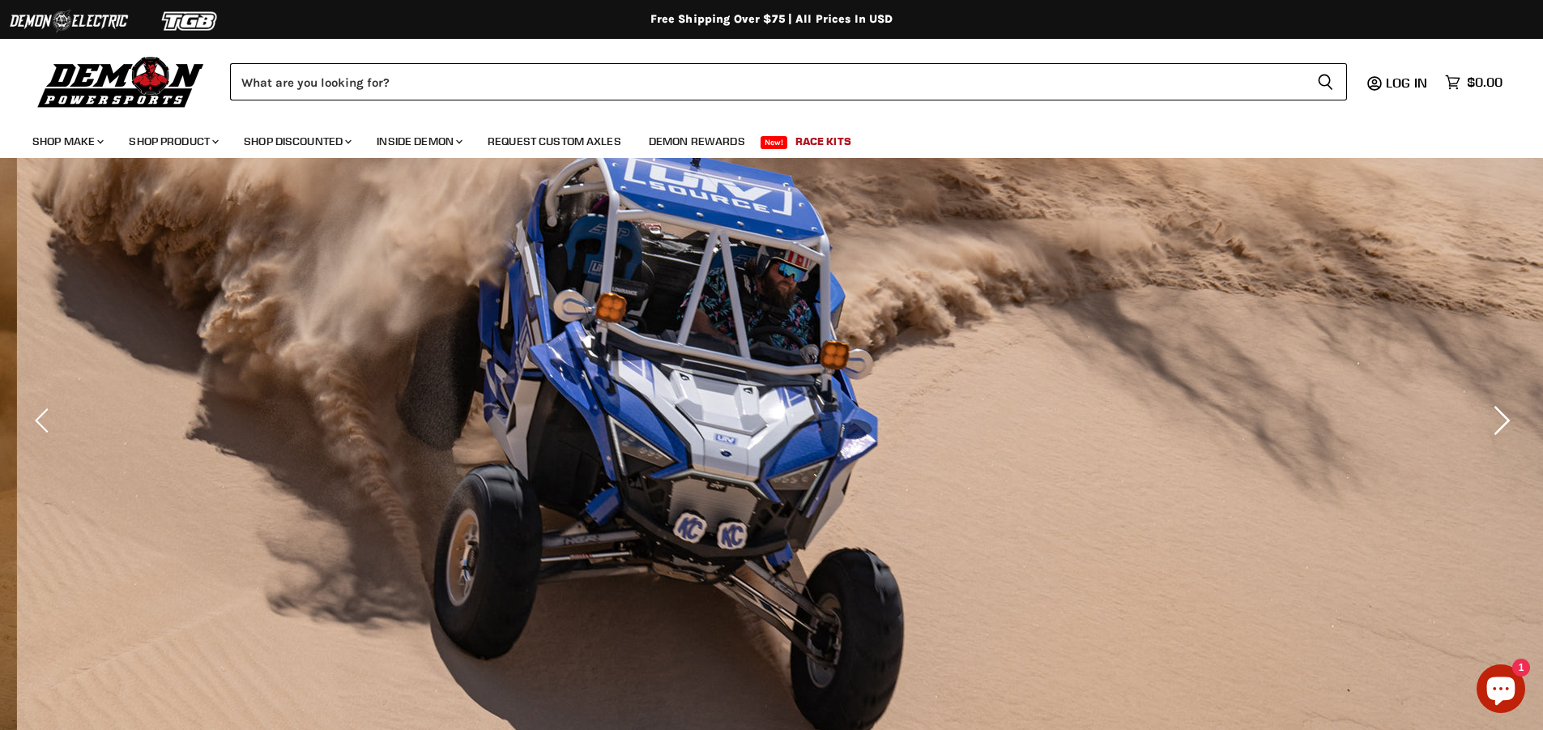  I want to click on a: $0.00, so click(1473, 82).